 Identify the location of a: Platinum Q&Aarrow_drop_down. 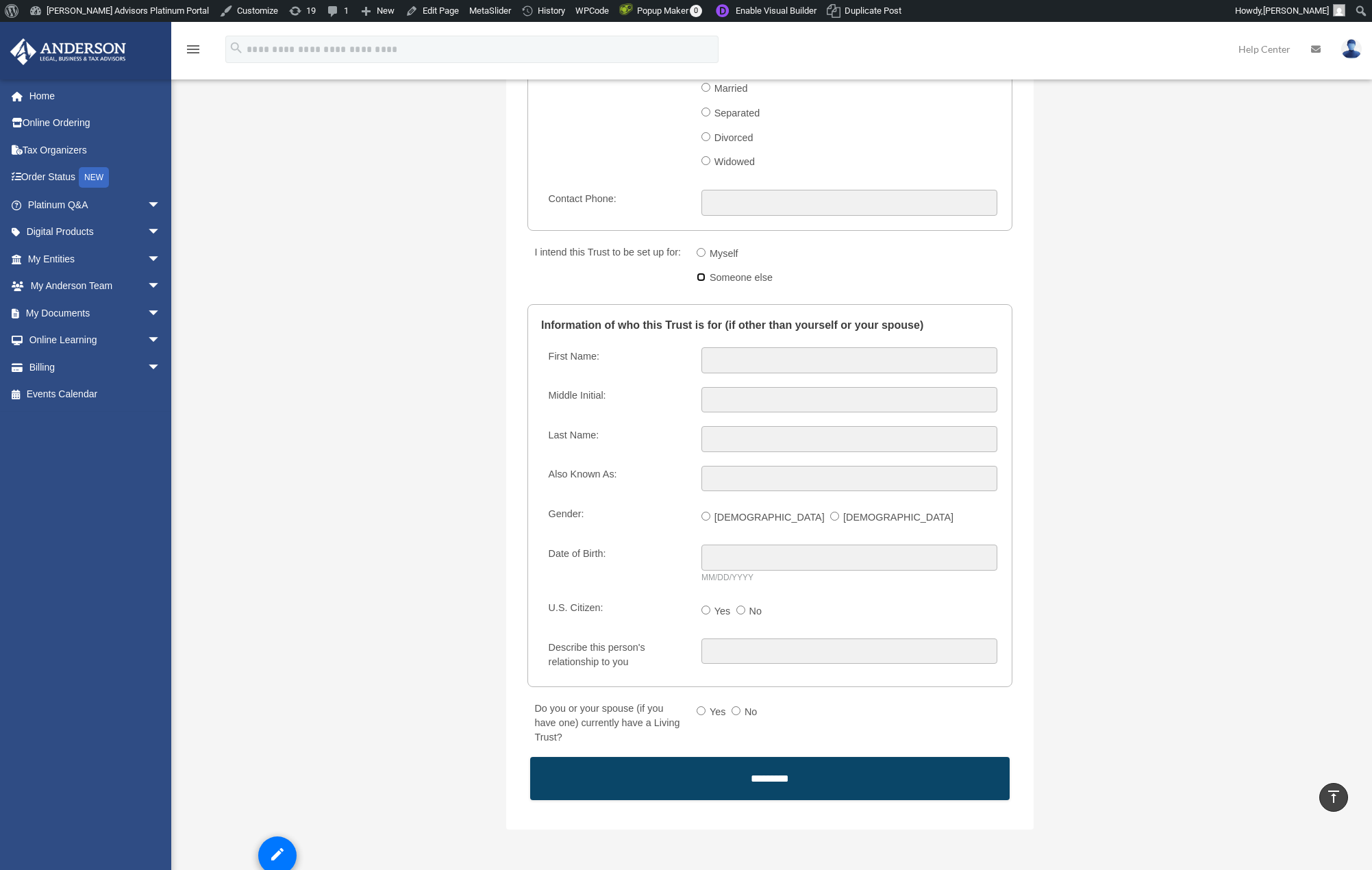
(95, 205).